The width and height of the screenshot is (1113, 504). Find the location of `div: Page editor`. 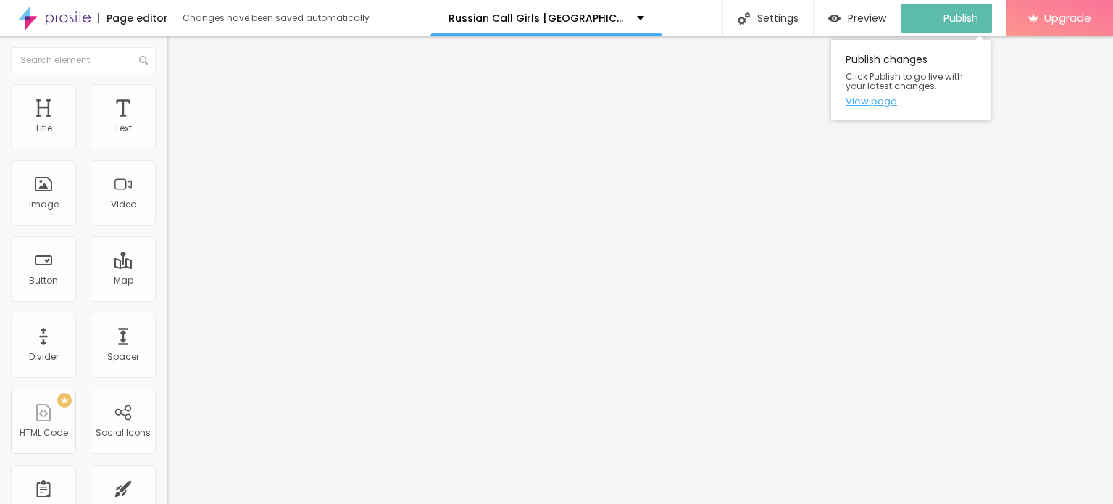

div: Page editor is located at coordinates (133, 18).